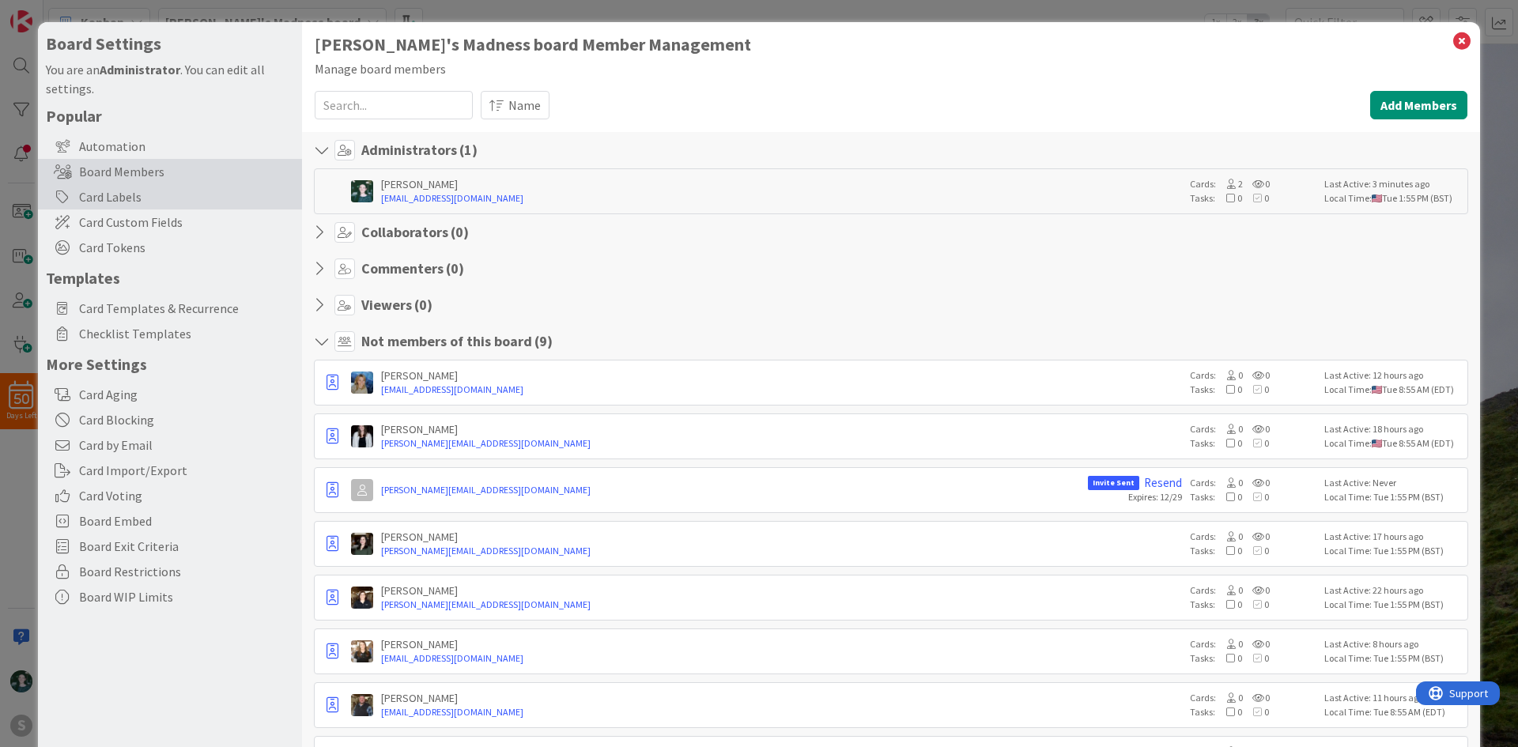  I want to click on span: Card by Email, so click(187, 445).